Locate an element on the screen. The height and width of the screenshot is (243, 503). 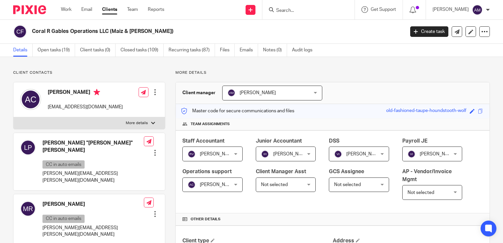
p: Master code for secure communications and files is located at coordinates (237, 111).